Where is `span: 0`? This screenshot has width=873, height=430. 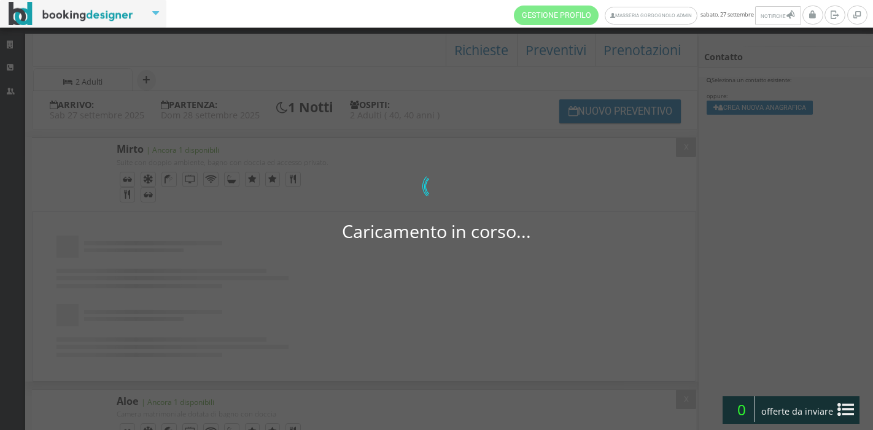
span: 0 is located at coordinates (741, 409).